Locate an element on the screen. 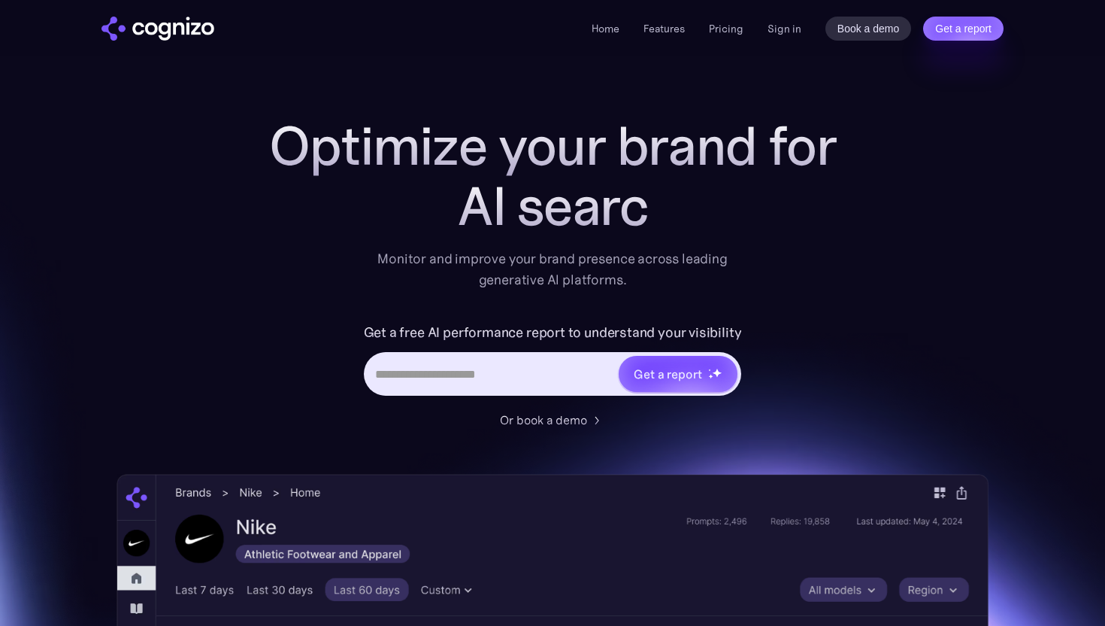 The width and height of the screenshot is (1105, 626). a: Get a reportstarstarstar is located at coordinates (678, 374).